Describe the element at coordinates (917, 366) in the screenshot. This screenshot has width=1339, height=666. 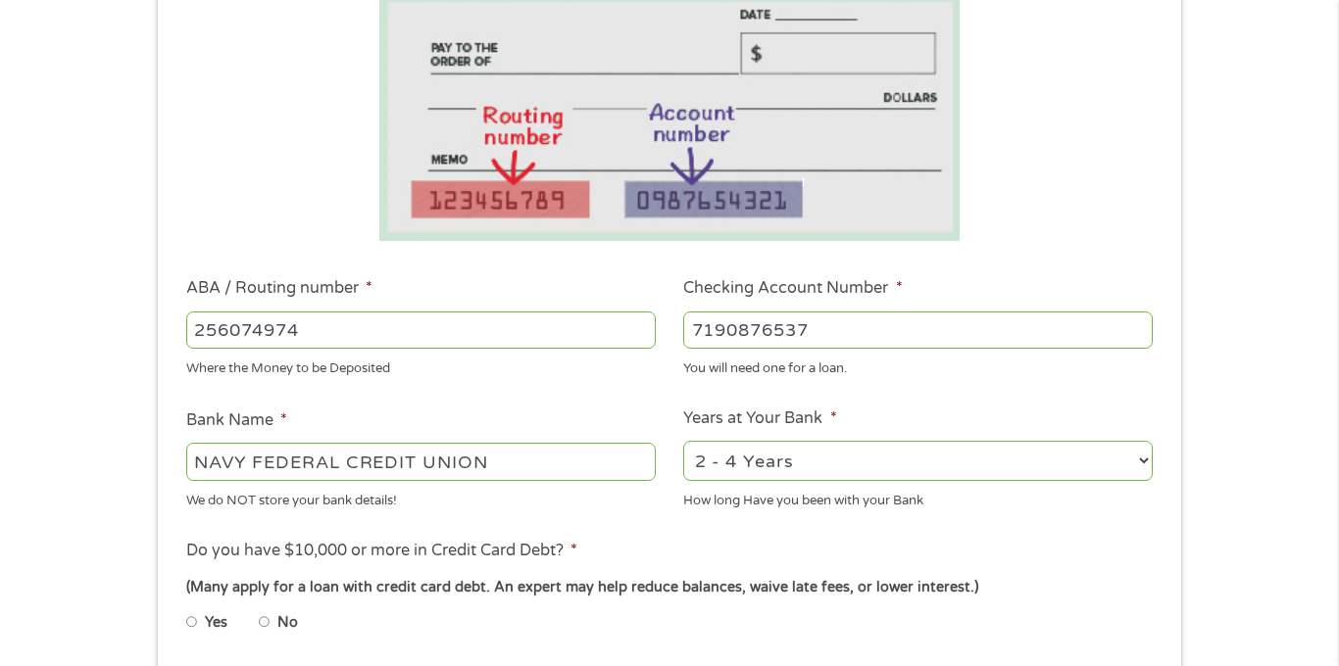
I see `div: You will need one for a loan.` at that location.